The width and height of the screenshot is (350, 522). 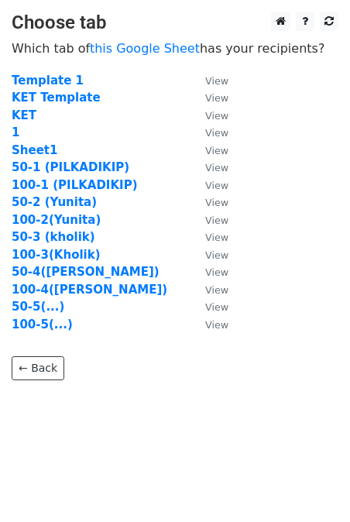 What do you see at coordinates (53, 237) in the screenshot?
I see `strong: 50-3 (kholik)` at bounding box center [53, 237].